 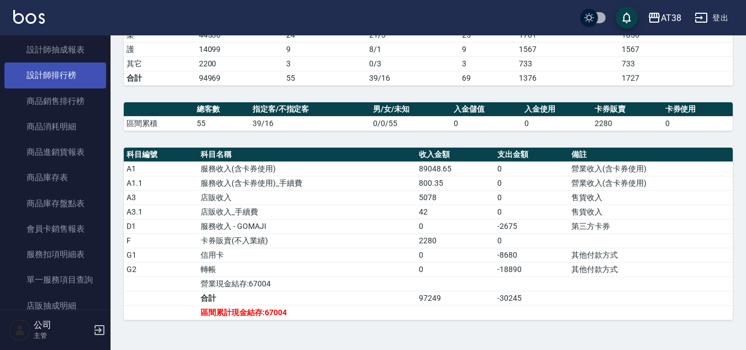 What do you see at coordinates (698, 109) in the screenshot?
I see `th: 卡券使用` at bounding box center [698, 109].